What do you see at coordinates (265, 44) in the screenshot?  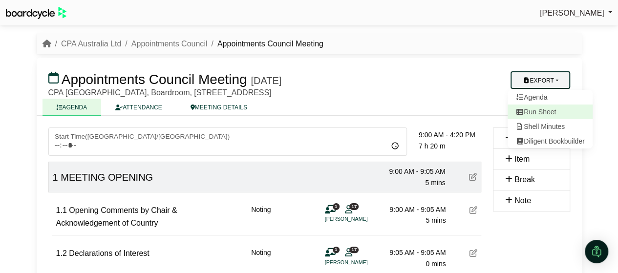 I see `li: Appointments Council Meeting` at bounding box center [265, 44].